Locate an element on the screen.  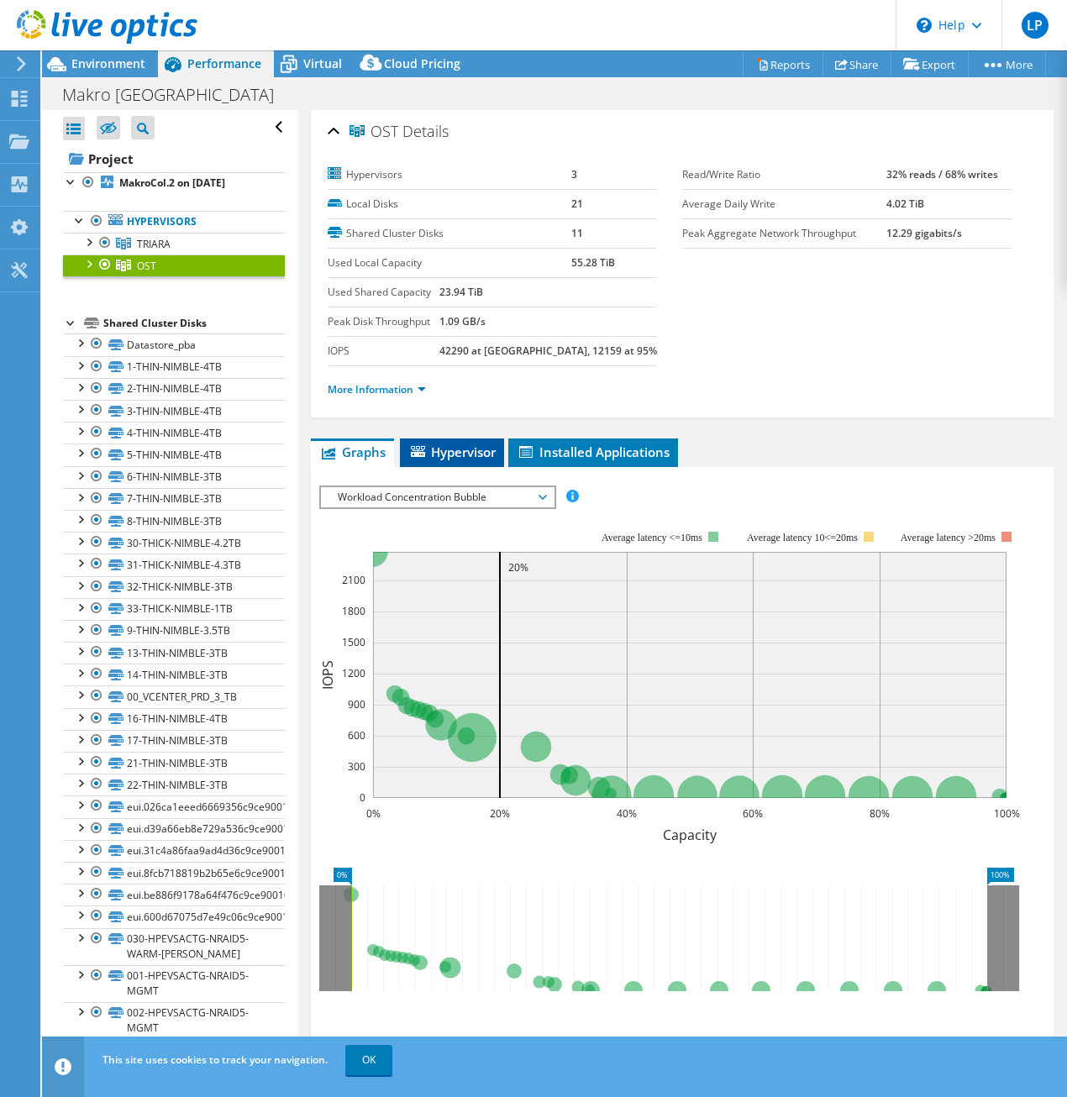
a: eui.d39a66eb8e729a536c9ce900102b42ad is located at coordinates (174, 829).